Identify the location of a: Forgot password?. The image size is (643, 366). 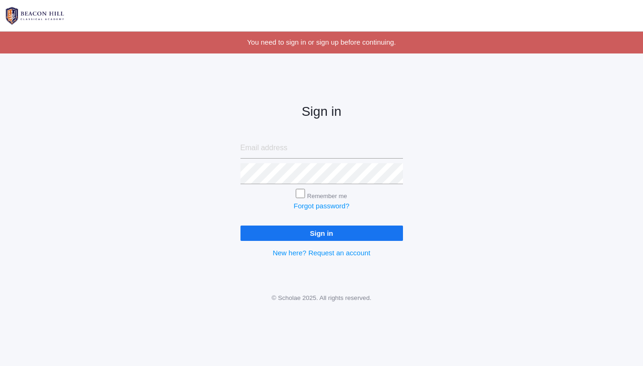
(321, 205).